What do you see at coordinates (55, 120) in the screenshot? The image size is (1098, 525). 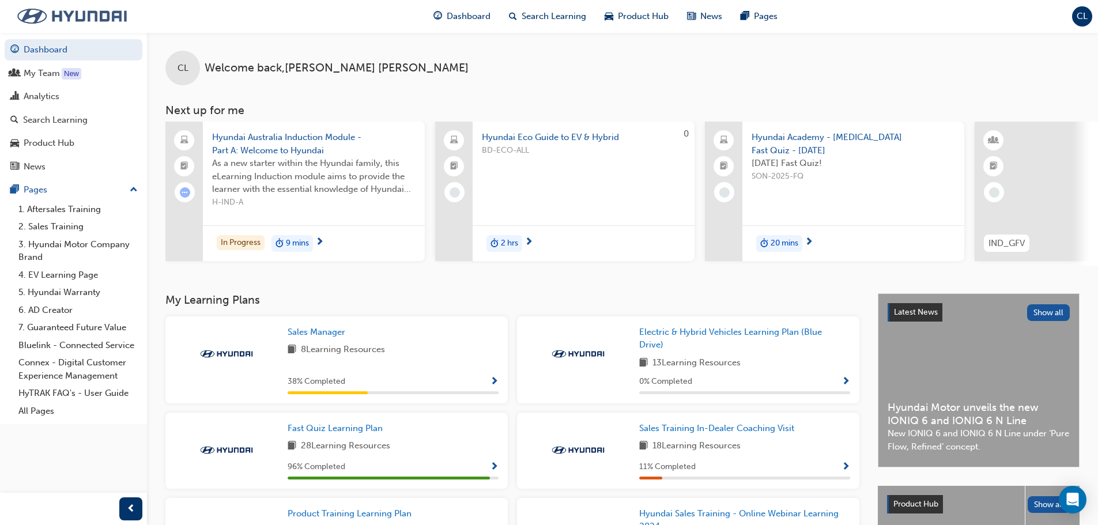 I see `div: Search Learning` at bounding box center [55, 120].